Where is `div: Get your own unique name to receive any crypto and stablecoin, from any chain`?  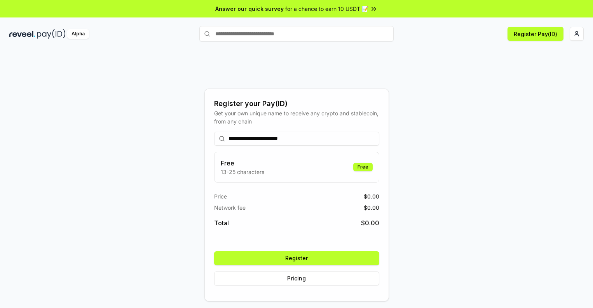 div: Get your own unique name to receive any crypto and stablecoin, from any chain is located at coordinates (297, 117).